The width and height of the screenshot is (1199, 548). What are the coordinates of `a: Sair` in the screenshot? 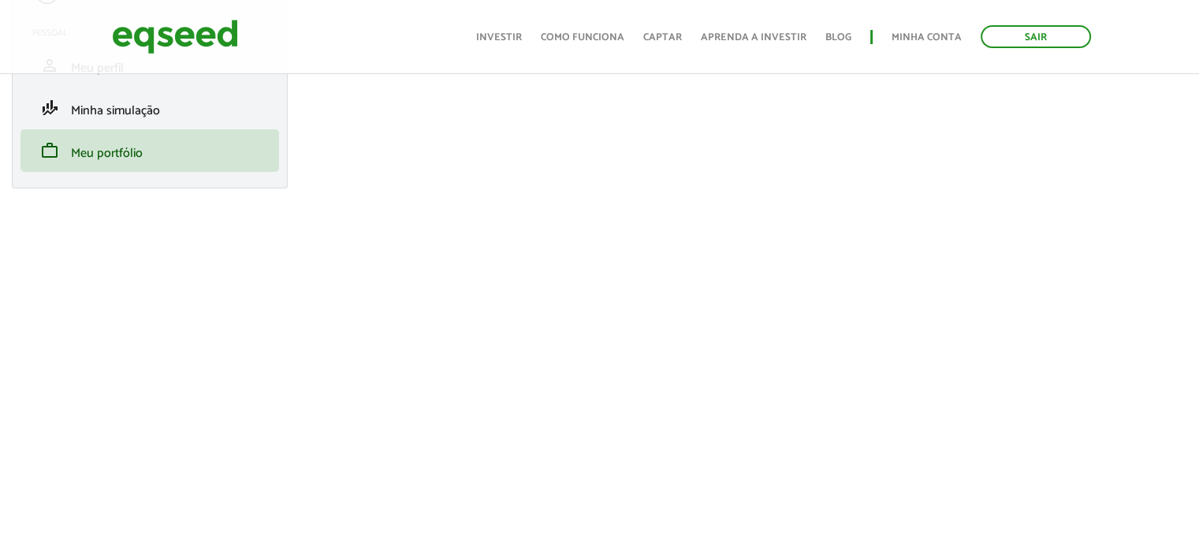 It's located at (1036, 36).